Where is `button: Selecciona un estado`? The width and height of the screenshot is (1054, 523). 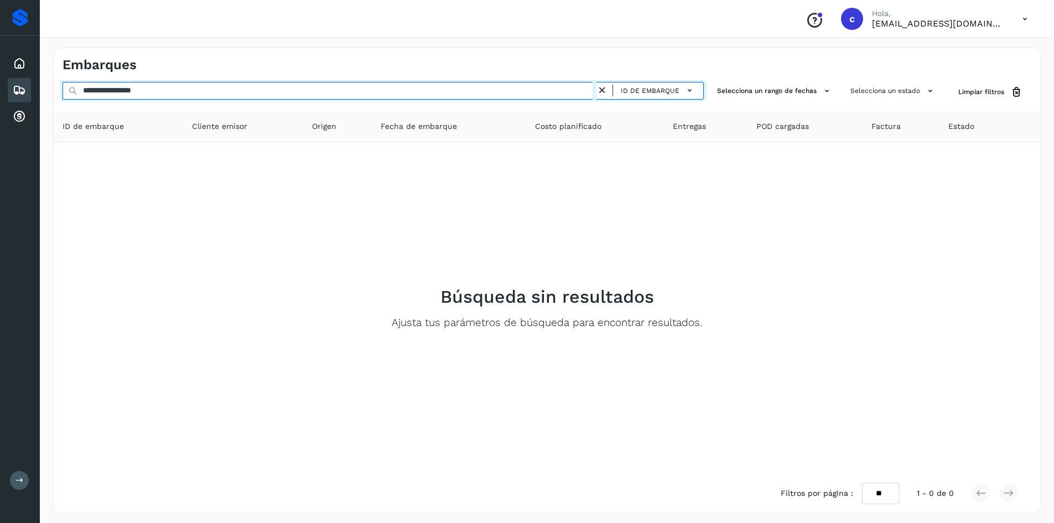 button: Selecciona un estado is located at coordinates (893, 91).